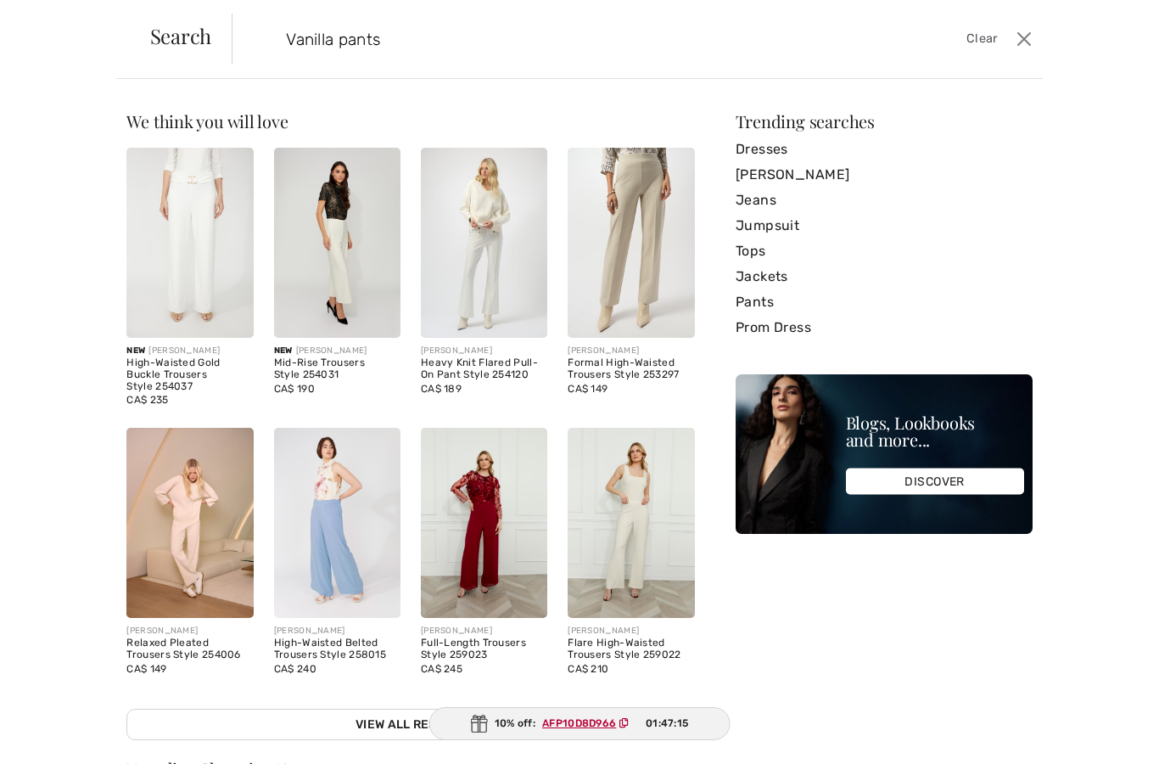  I want to click on img: Heavy Knit Flared Pull-On Pant Style 254120. Vanilla 30, so click(484, 243).